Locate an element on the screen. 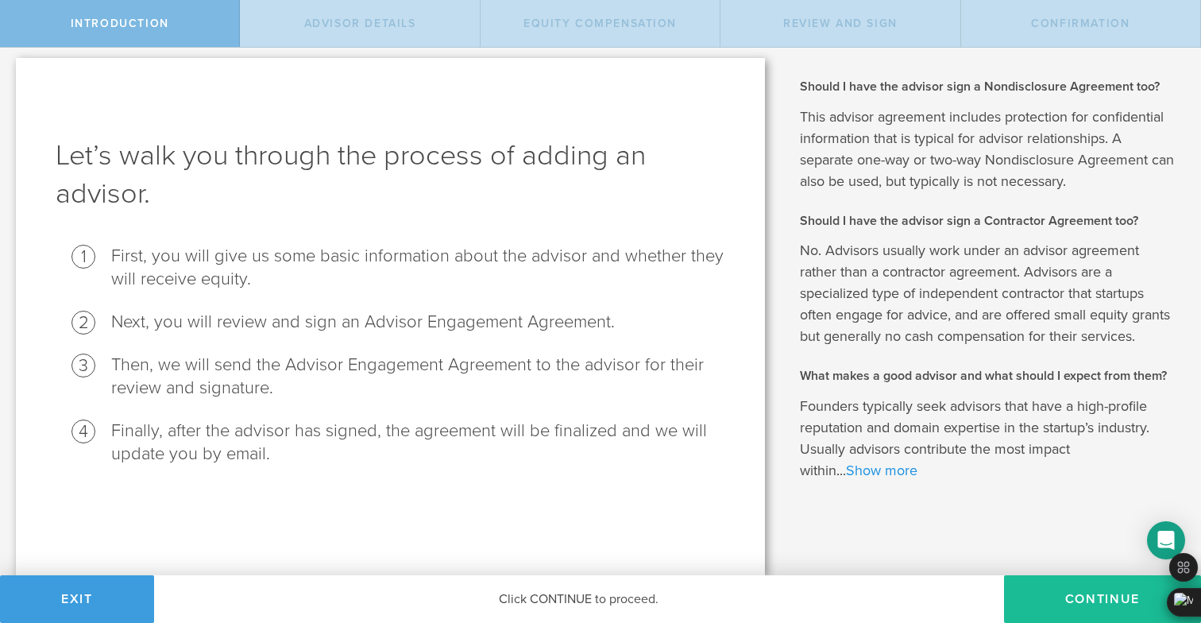 The width and height of the screenshot is (1201, 623). div: Click CONTINUE to proceed. is located at coordinates (579, 599).